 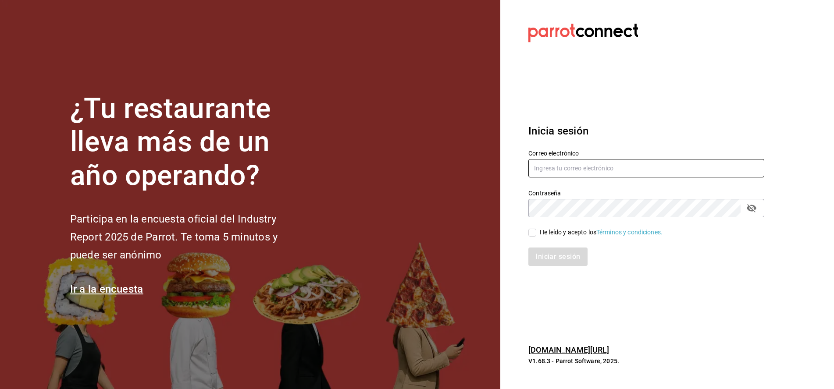 I want to click on a: Términos y condiciones., so click(x=629, y=232).